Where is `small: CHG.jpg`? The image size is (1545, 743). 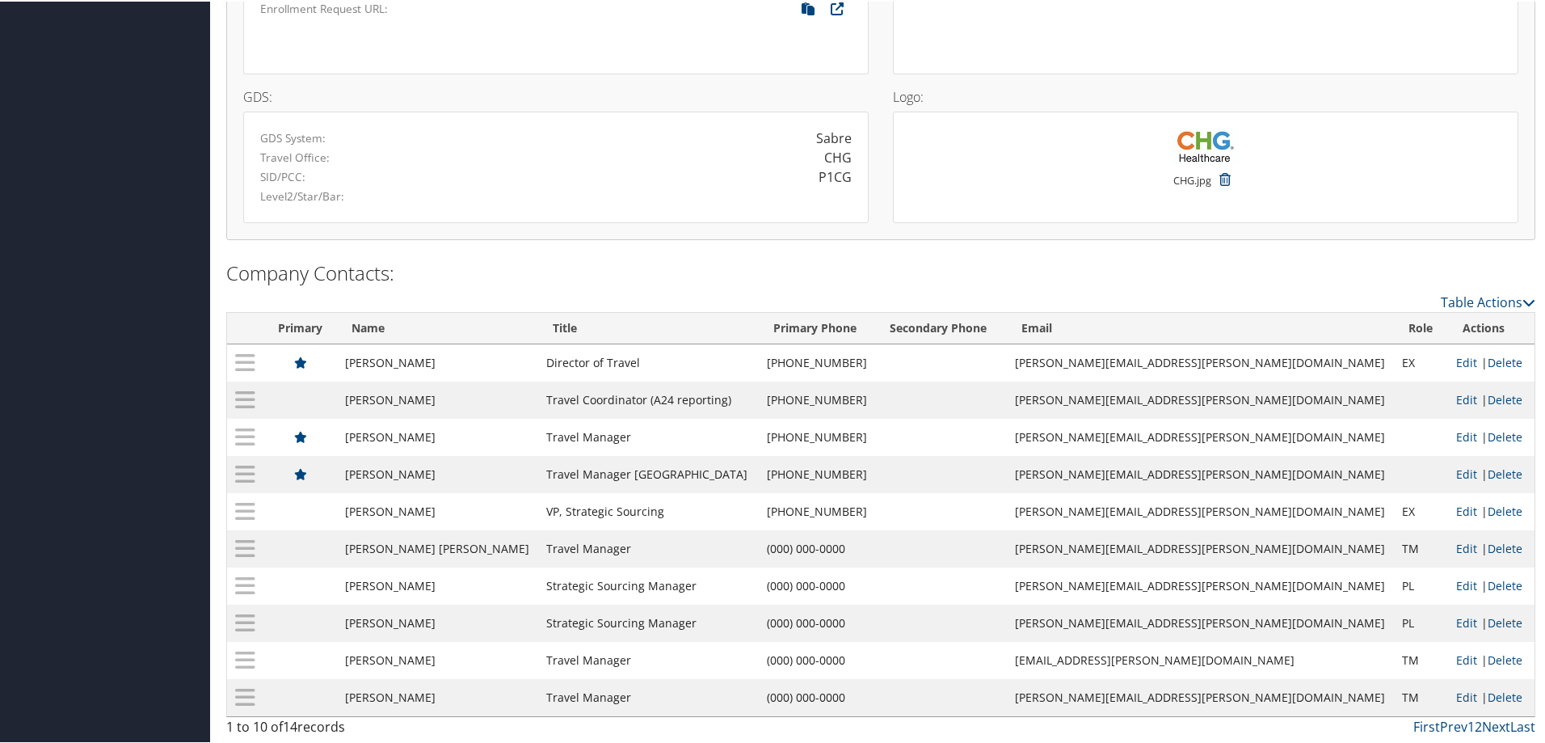 small: CHG.jpg is located at coordinates (1192, 187).